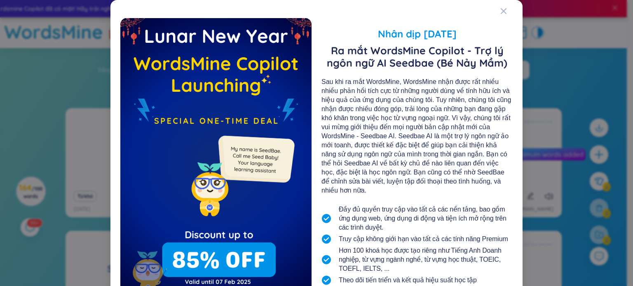 The height and width of the screenshot is (286, 633). What do you see at coordinates (426, 260) in the screenshot?
I see `span: Hơn 100 khoá học được tạo riêng như Tiếng Anh Doanh nghiệp, từ vựng ngành nghề, từ vựng học thuật...` at bounding box center [426, 260].